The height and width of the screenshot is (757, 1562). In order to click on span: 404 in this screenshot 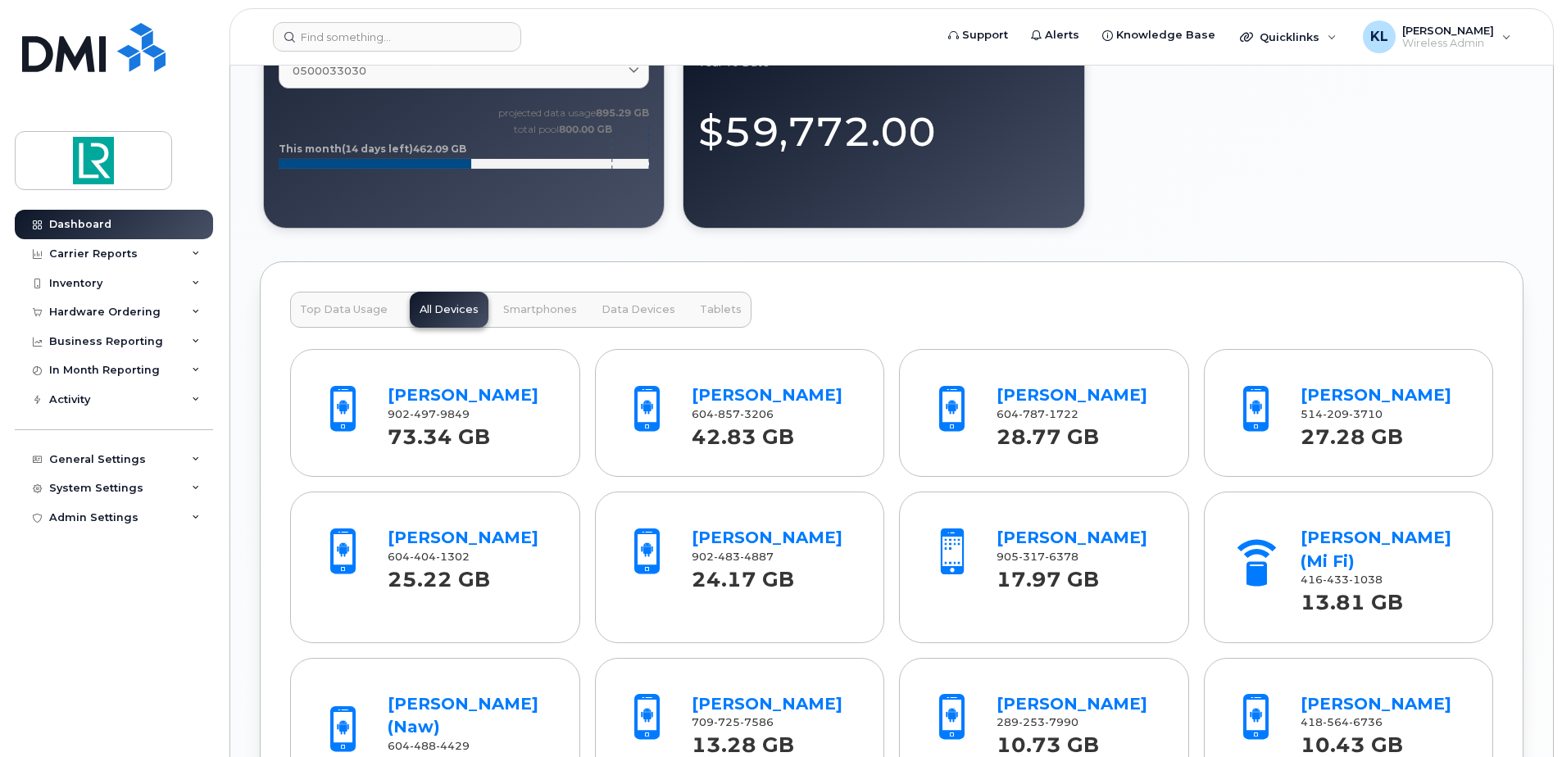, I will do `click(423, 556)`.